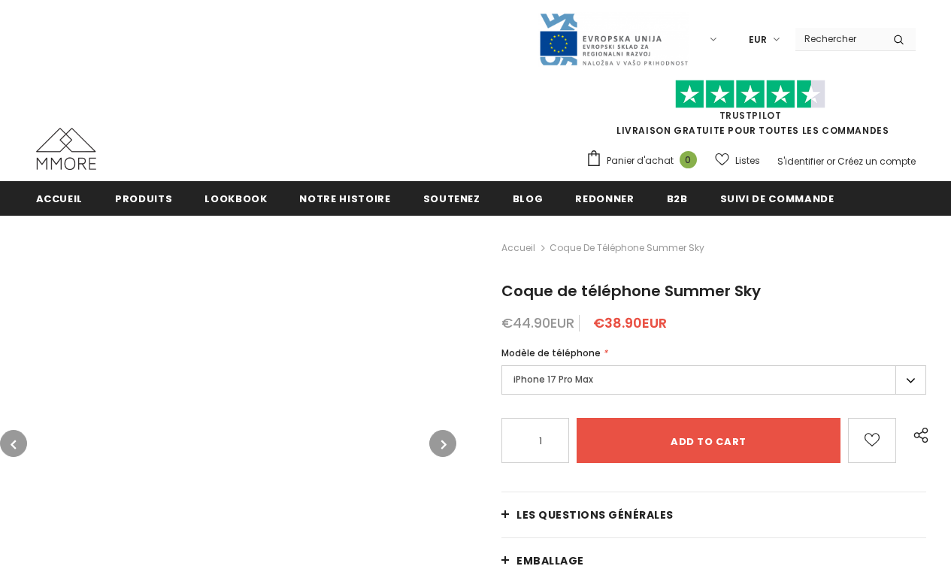 Image resolution: width=951 pixels, height=569 pixels. What do you see at coordinates (750, 94) in the screenshot?
I see `img: Faites confiance aux étoiles pilotes` at bounding box center [750, 94].